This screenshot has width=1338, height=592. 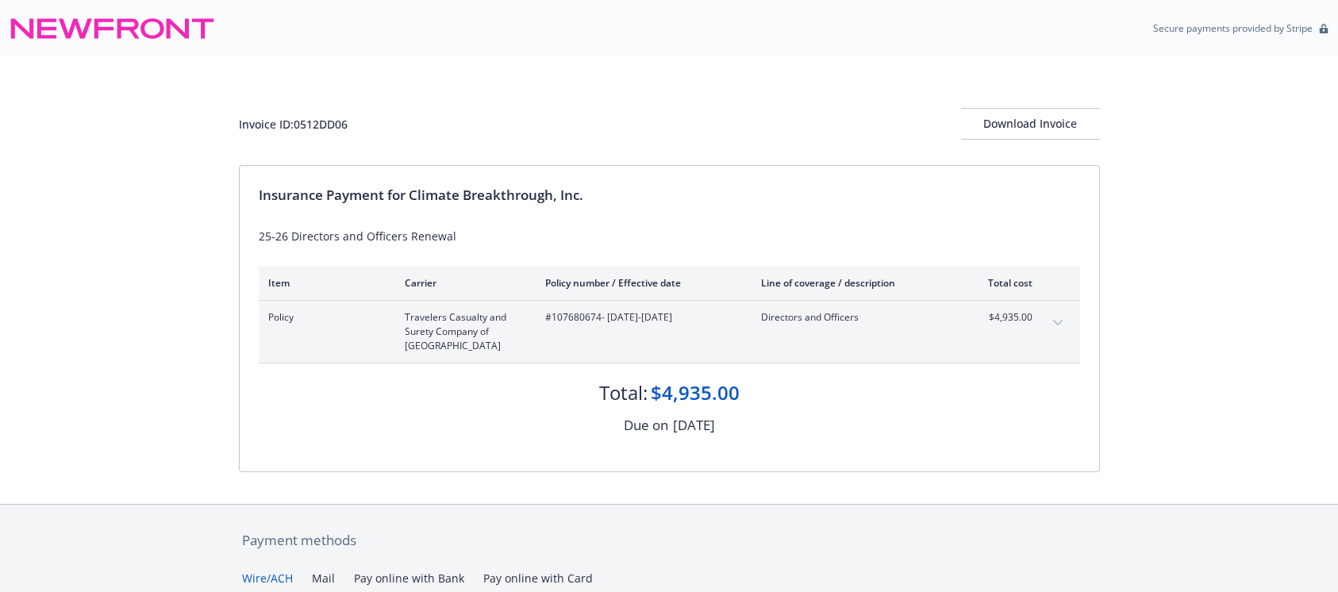 I want to click on div: Download Invoice, so click(x=1030, y=124).